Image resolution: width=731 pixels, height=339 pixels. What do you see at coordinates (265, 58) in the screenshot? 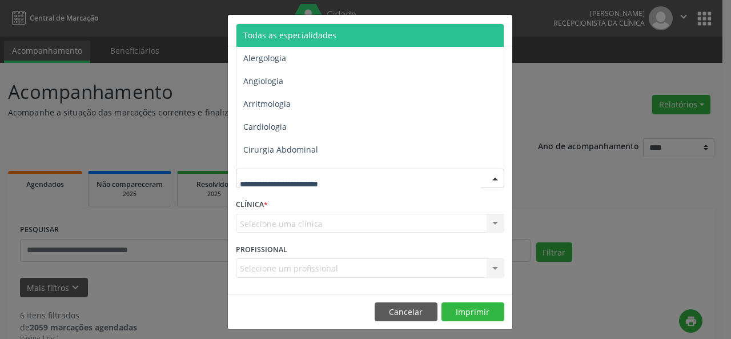
I see `span: Alergologia` at bounding box center [265, 58].